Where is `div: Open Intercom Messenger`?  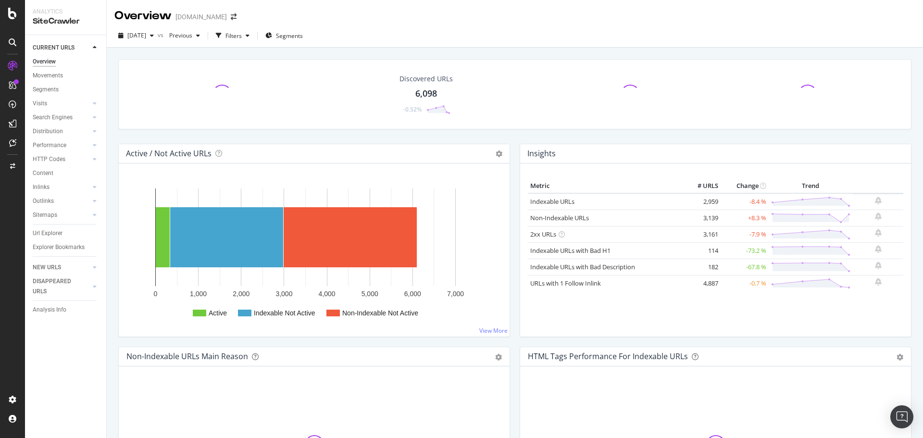 div: Open Intercom Messenger is located at coordinates (902, 417).